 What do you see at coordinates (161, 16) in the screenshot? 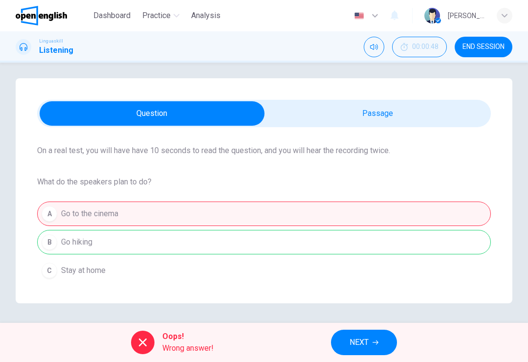
I see `button: Practice` at bounding box center [161, 16].